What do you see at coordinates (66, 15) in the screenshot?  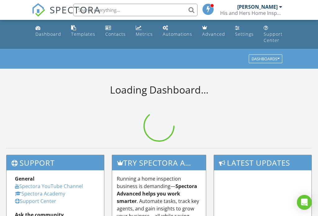 I see `a: SPECTORA` at bounding box center [66, 15].